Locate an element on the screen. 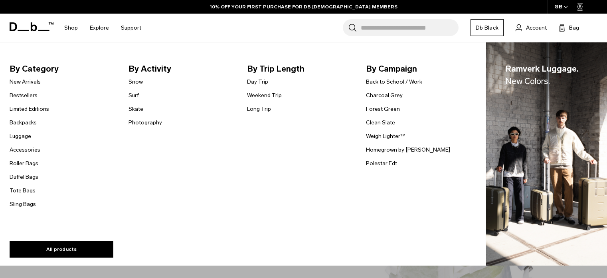 Image resolution: width=607 pixels, height=278 pixels. a: Surf is located at coordinates (134, 95).